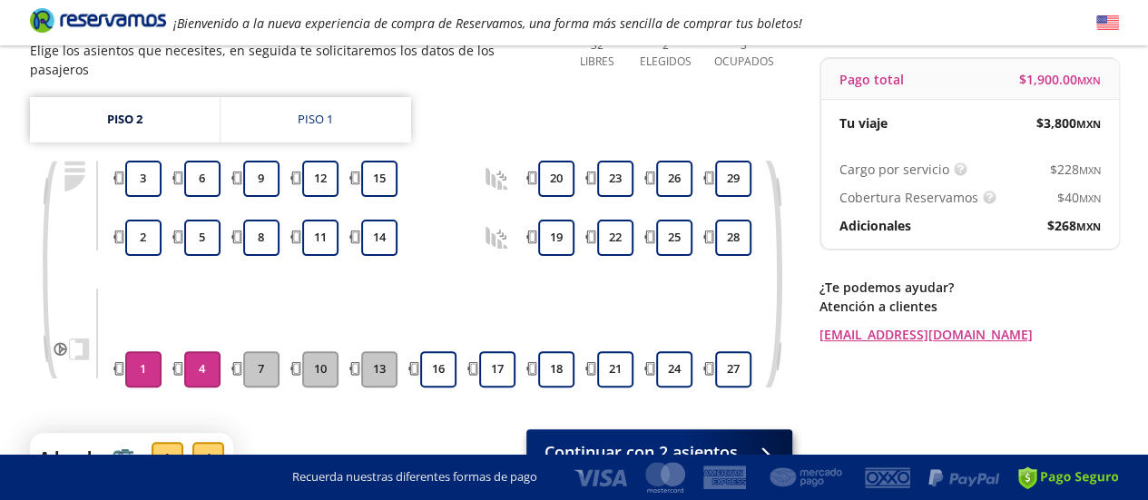 The width and height of the screenshot is (1148, 500). I want to click on a: Brand Logo, so click(98, 23).